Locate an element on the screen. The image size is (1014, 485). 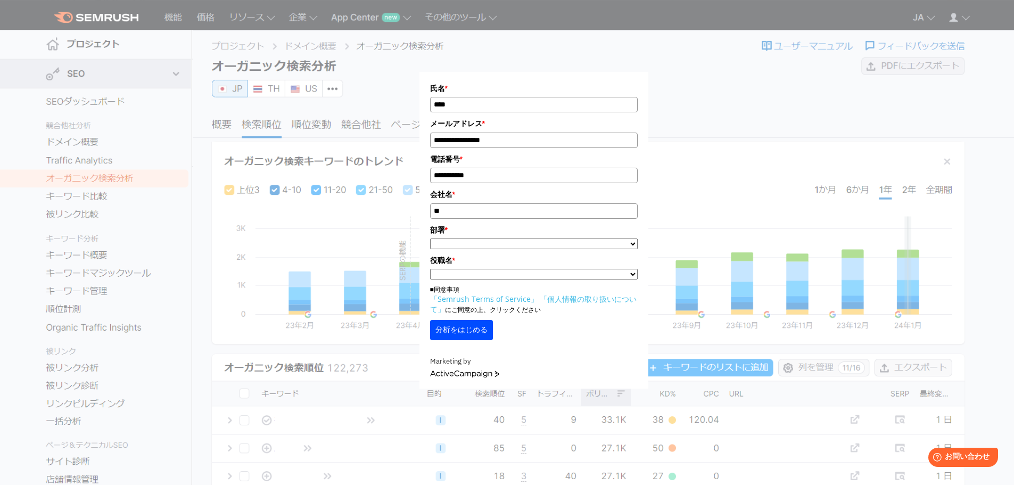
label: メールアドレス is located at coordinates (534, 123).